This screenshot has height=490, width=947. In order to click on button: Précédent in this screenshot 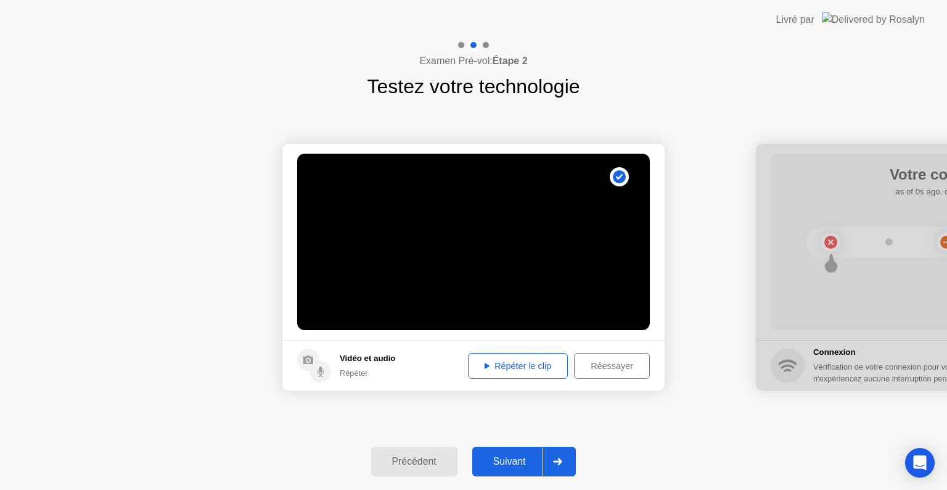, I will do `click(414, 461)`.